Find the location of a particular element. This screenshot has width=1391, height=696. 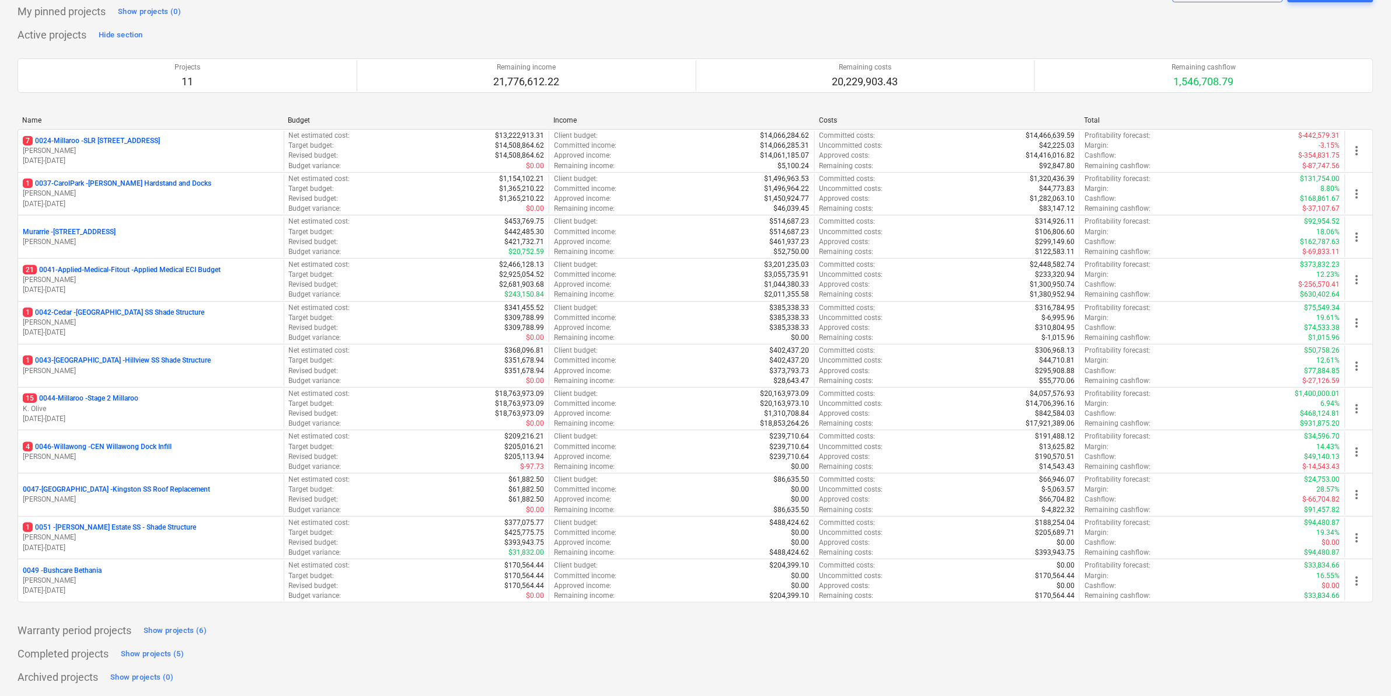

p: $-37,107.67 is located at coordinates (1321, 208).